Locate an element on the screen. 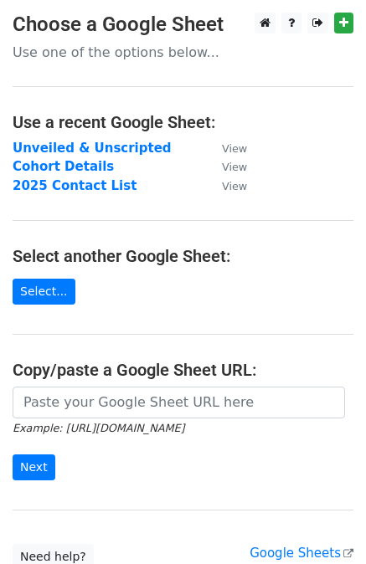 This screenshot has height=564, width=366. strong: Cohort Details is located at coordinates (63, 167).